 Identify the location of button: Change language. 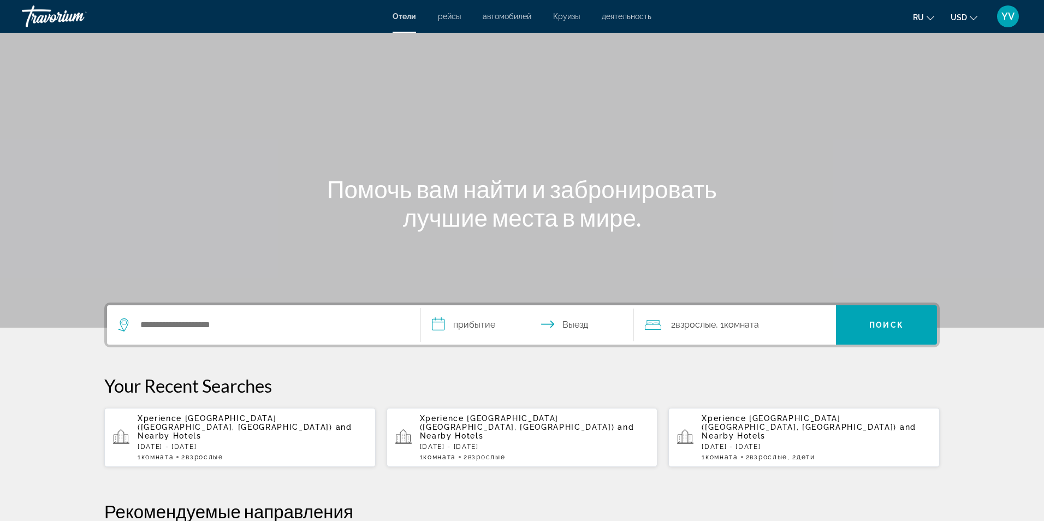
(923, 17).